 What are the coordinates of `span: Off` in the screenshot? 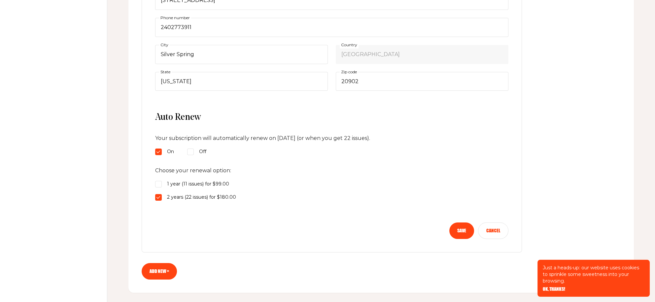 It's located at (203, 152).